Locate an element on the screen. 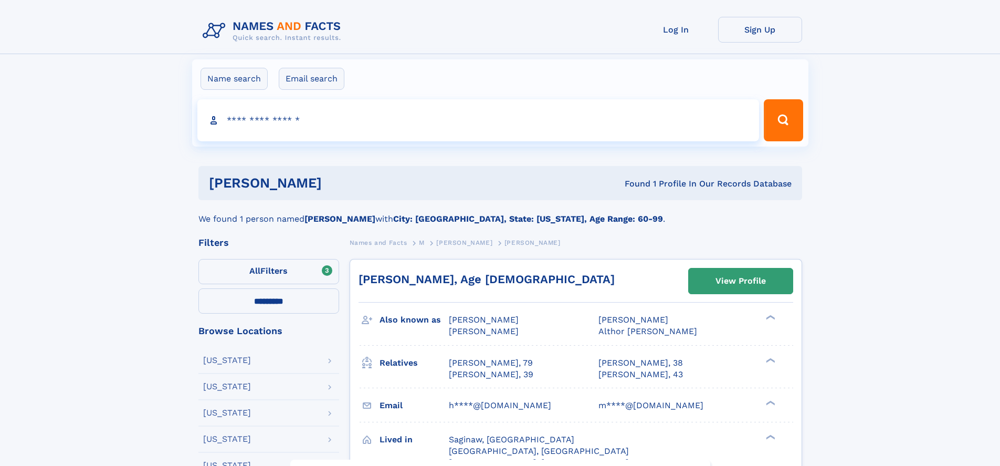 The image size is (1000, 466). a: View Profile is located at coordinates (741, 281).